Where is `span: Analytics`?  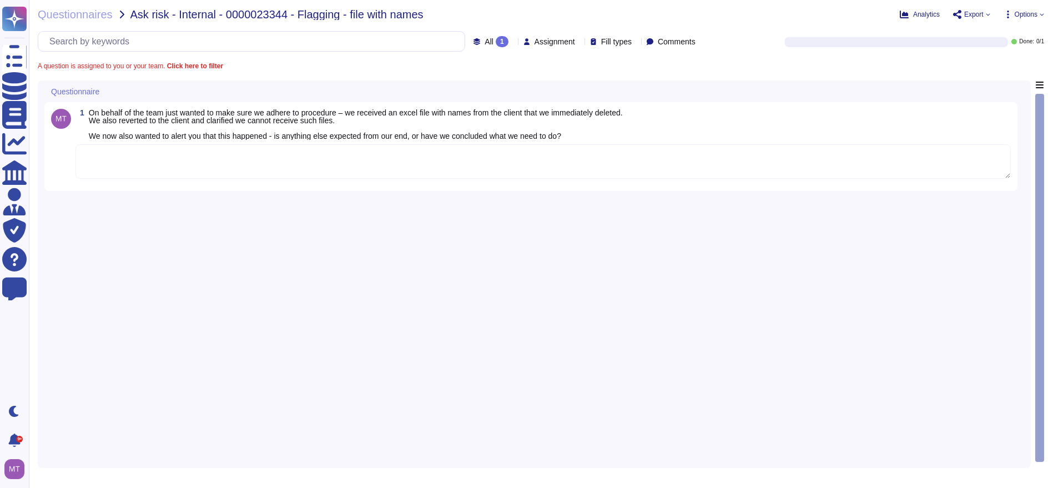
span: Analytics is located at coordinates (927, 14).